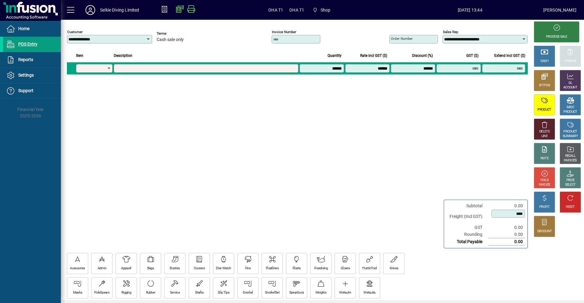 The height and width of the screenshot is (303, 584). Describe the element at coordinates (467, 227) in the screenshot. I see `td: GST` at that location.